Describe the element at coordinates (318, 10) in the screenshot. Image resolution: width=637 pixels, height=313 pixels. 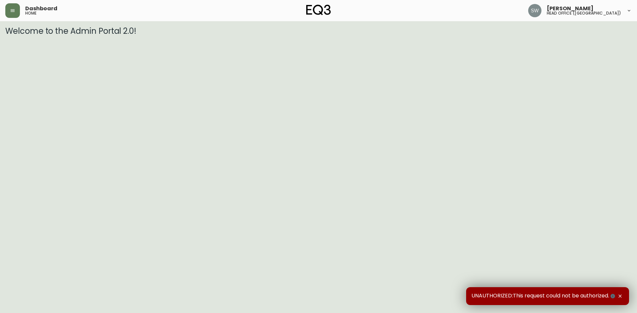
I see `img: logo` at that location.